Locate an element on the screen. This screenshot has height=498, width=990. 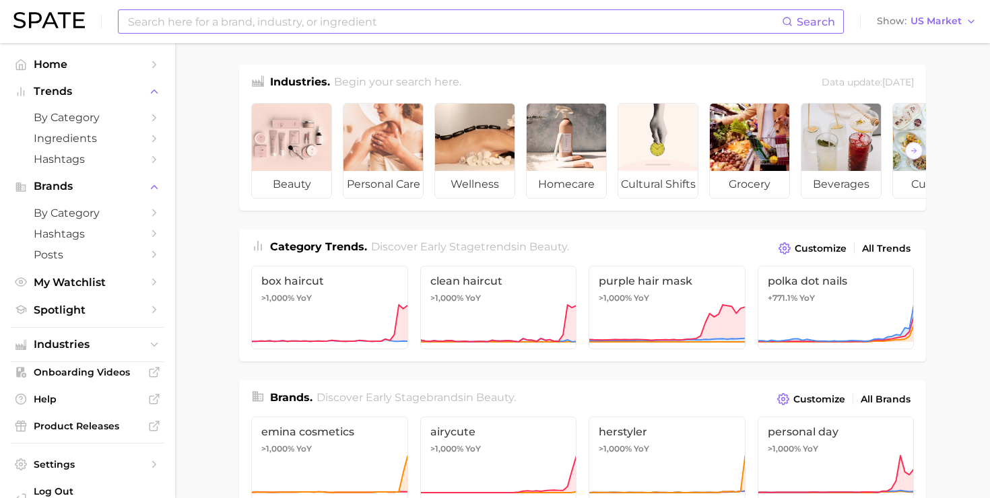
a: purple hair mask>1,000% YoY is located at coordinates (667, 308).